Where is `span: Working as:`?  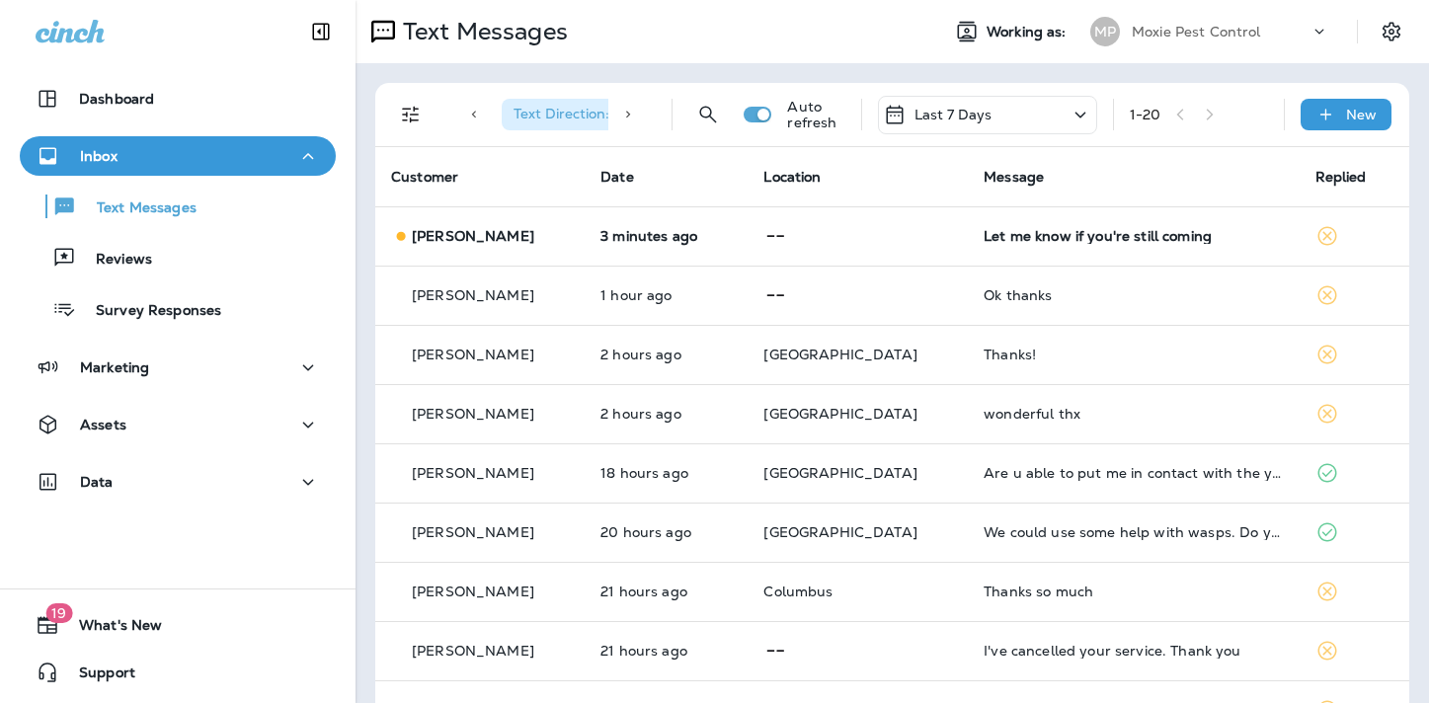
span: Working as: is located at coordinates (1028, 32).